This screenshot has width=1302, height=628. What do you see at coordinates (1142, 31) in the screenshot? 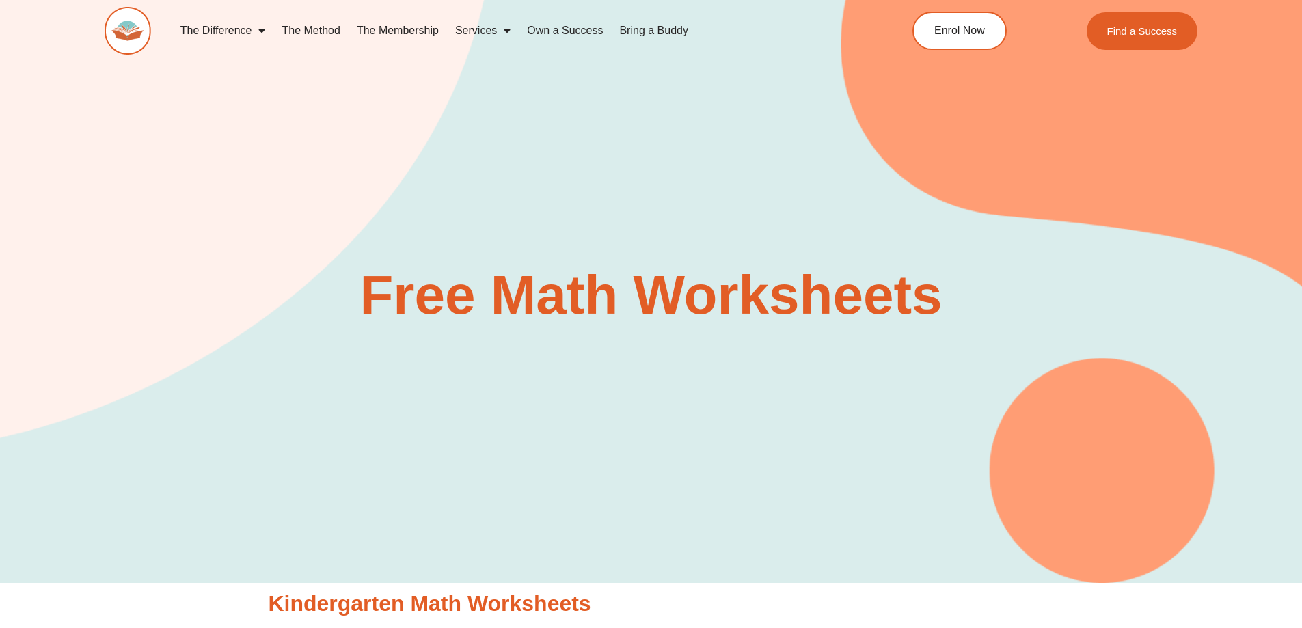
I see `a: Find a Success` at bounding box center [1142, 31].